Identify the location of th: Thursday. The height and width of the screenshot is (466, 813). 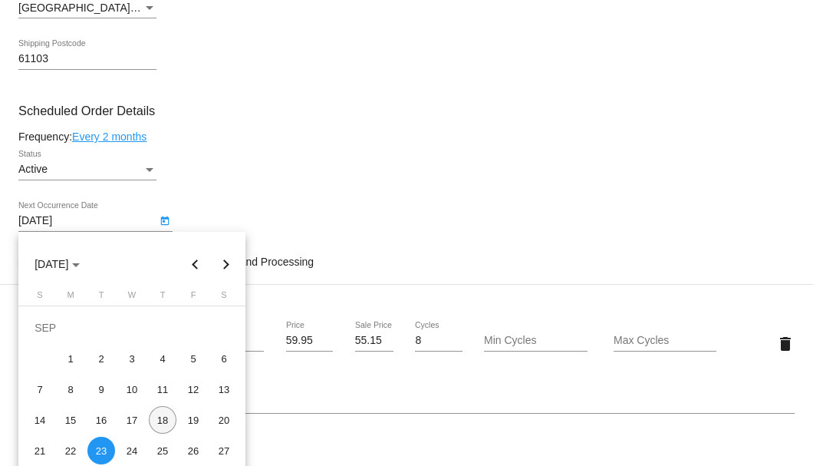
(163, 298).